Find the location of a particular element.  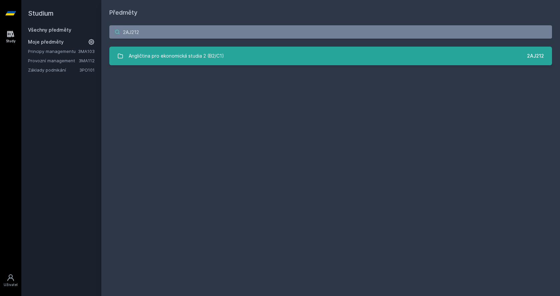

div: 2AJ212 is located at coordinates (535, 56).